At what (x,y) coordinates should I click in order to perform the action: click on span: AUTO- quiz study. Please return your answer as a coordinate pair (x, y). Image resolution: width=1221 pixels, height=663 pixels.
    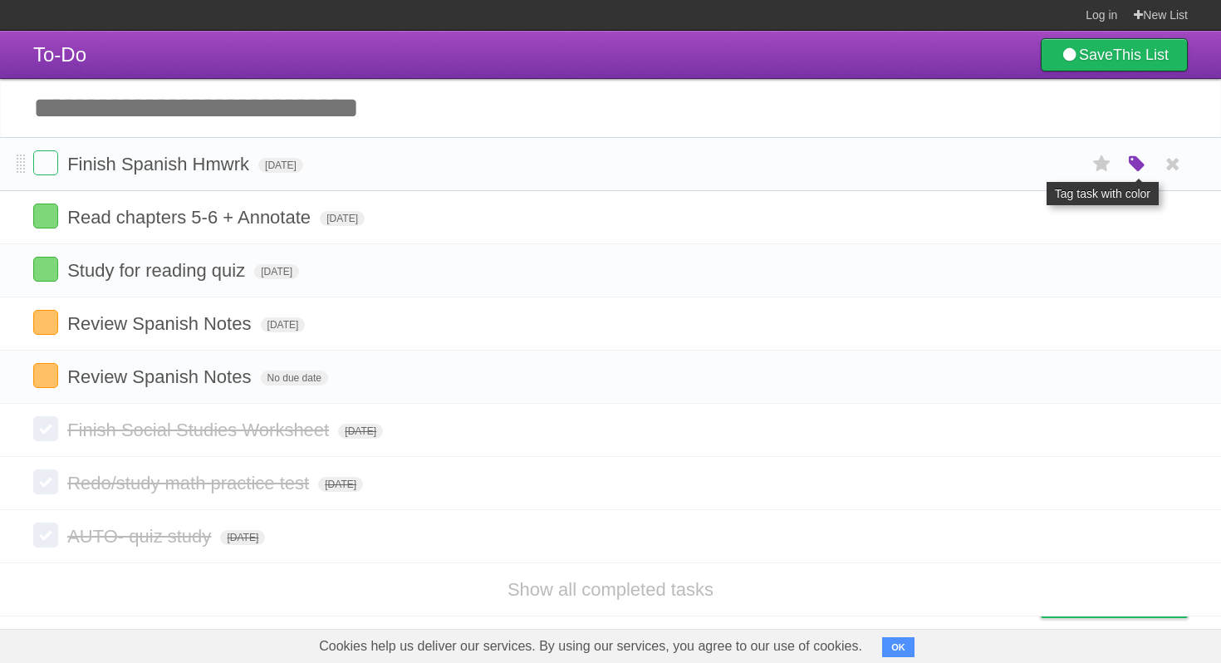
    Looking at the image, I should click on (141, 536).